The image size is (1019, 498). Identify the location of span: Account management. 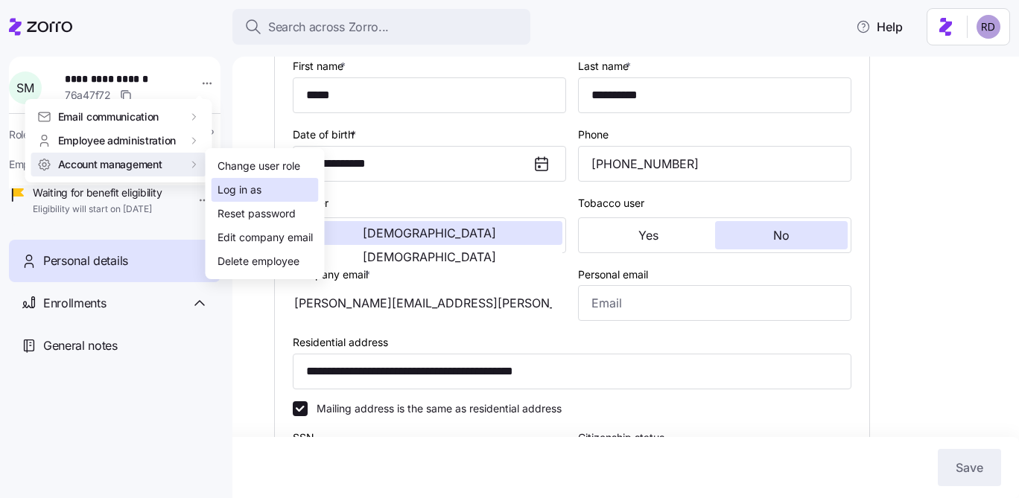
(110, 165).